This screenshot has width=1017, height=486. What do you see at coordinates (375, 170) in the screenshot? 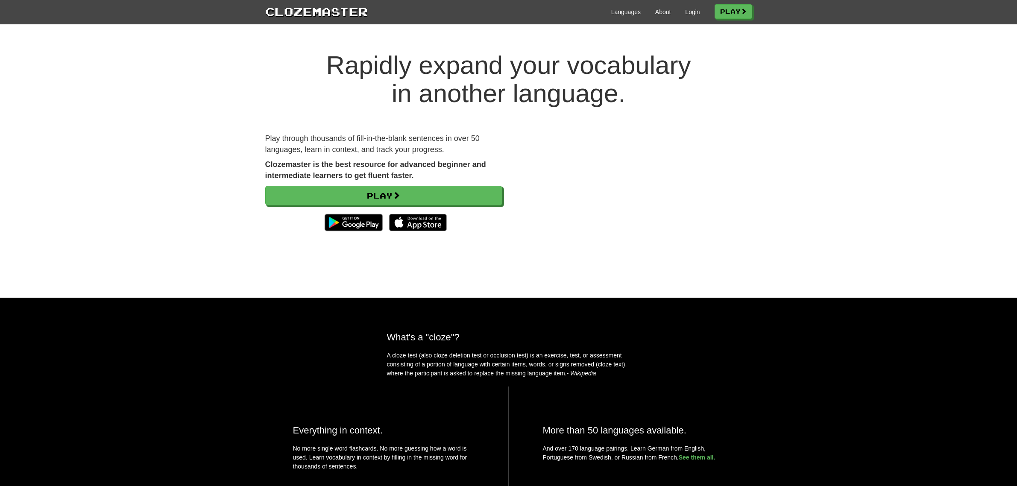
I see `strong: Clozemaster is the best resource for advanced beginner and intermediate learners to get fluent fa...` at bounding box center [375, 170].